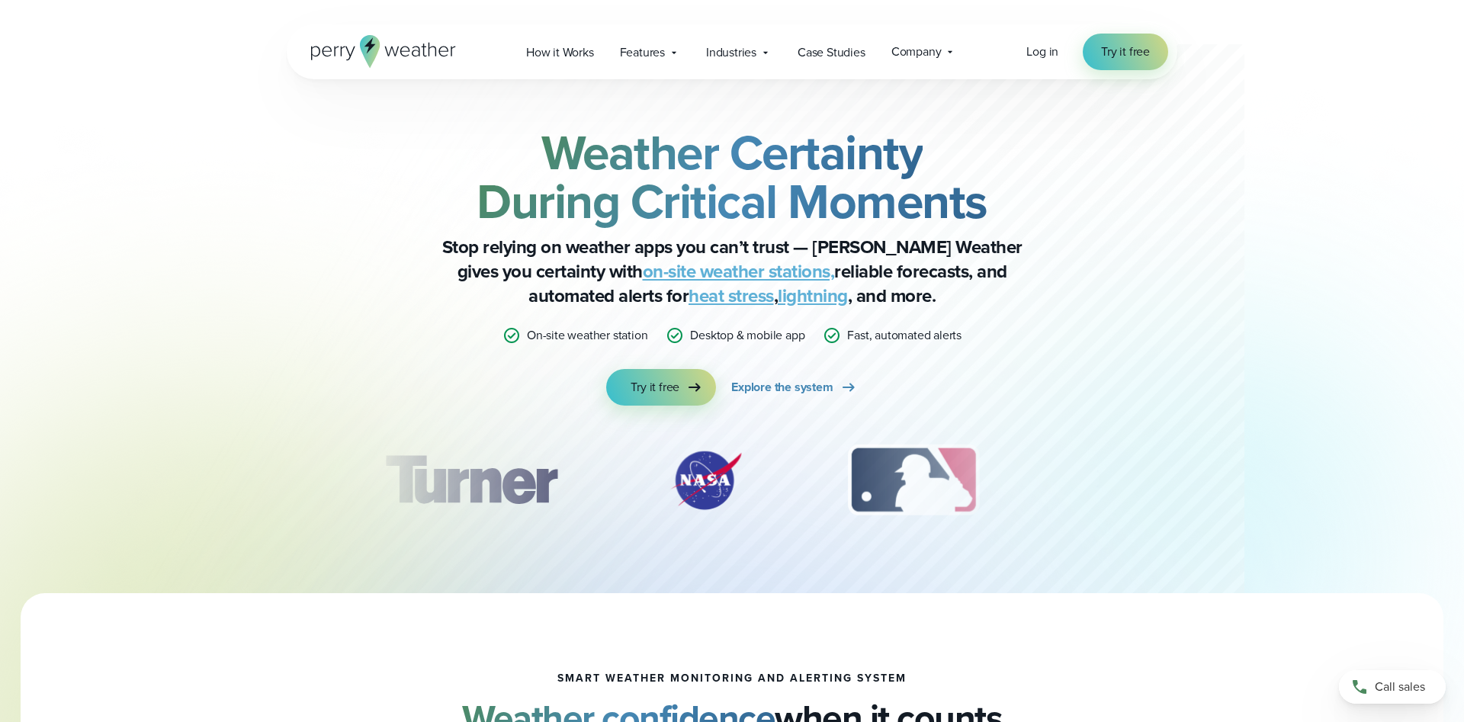  I want to click on img: NASA.svg, so click(706, 481).